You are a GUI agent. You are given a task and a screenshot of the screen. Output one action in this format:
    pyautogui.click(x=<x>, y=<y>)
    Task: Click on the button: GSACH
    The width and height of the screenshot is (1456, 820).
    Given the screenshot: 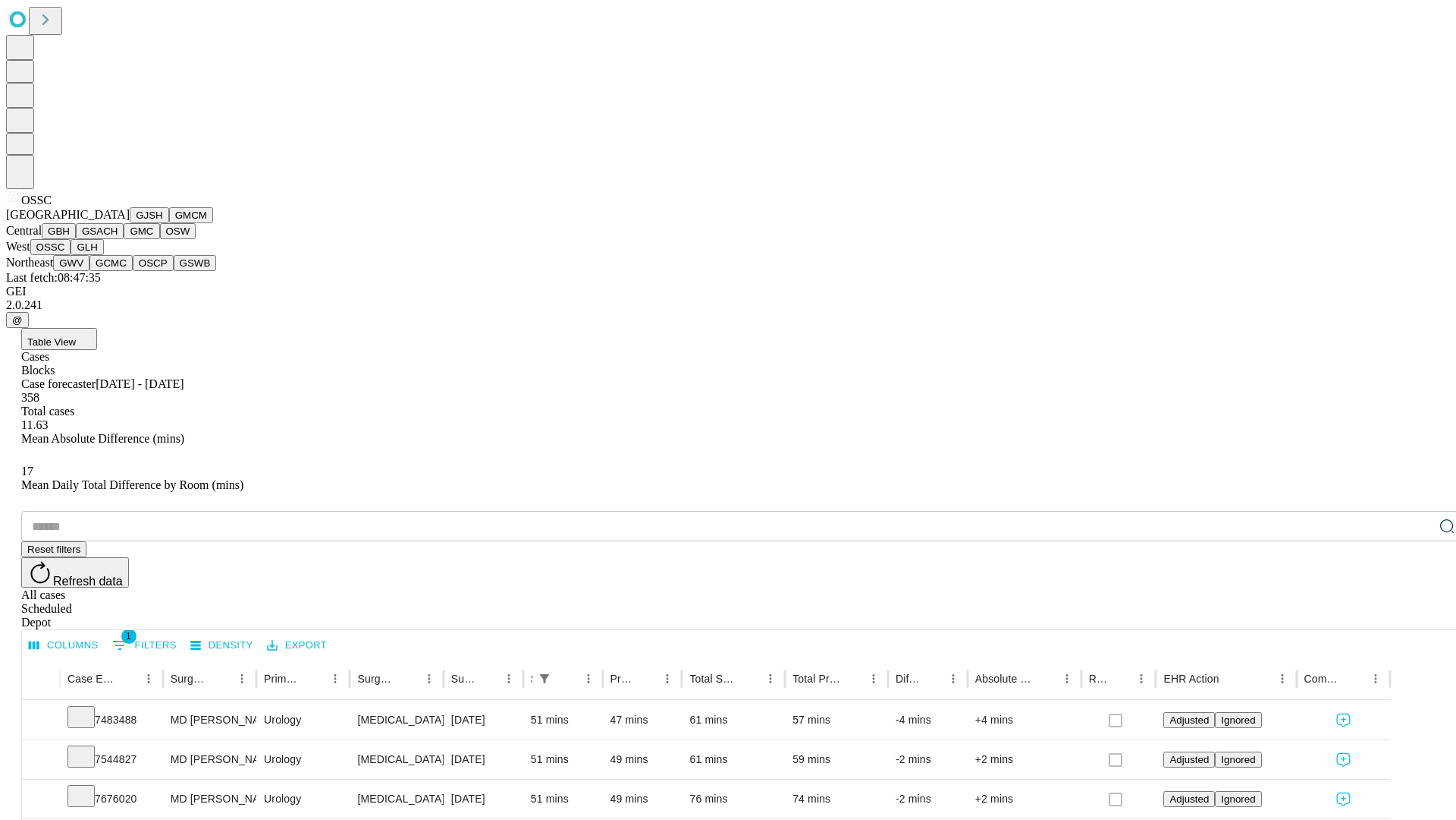 What is the action you would take?
    pyautogui.click(x=100, y=231)
    